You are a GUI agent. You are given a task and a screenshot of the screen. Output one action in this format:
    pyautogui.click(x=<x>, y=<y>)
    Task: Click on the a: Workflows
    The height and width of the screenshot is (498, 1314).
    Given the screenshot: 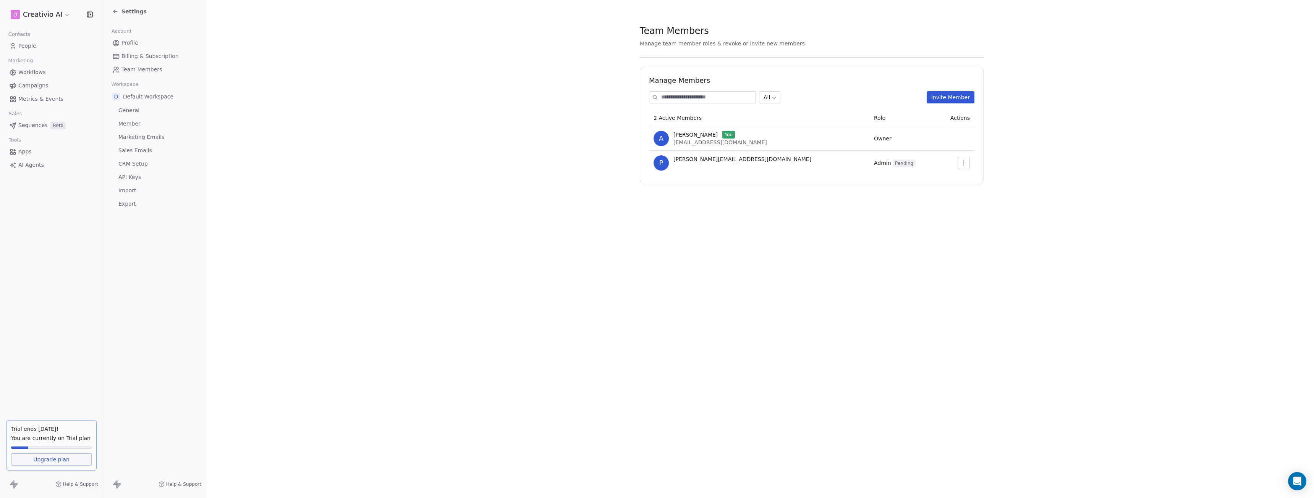 What is the action you would take?
    pyautogui.click(x=51, y=72)
    